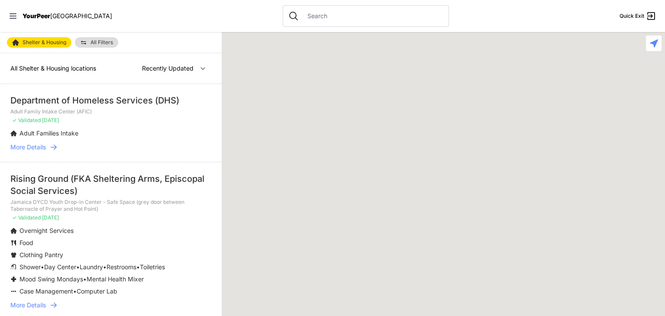 Image resolution: width=665 pixels, height=316 pixels. What do you see at coordinates (632, 16) in the screenshot?
I see `span: Quick Exit` at bounding box center [632, 16].